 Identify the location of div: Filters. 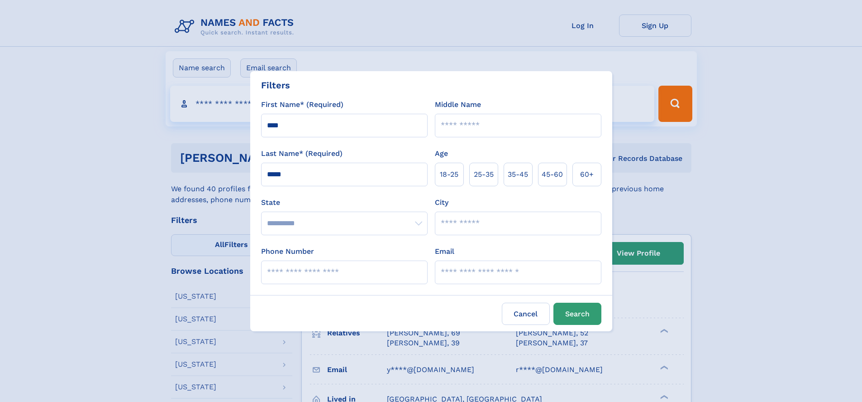
(276, 85).